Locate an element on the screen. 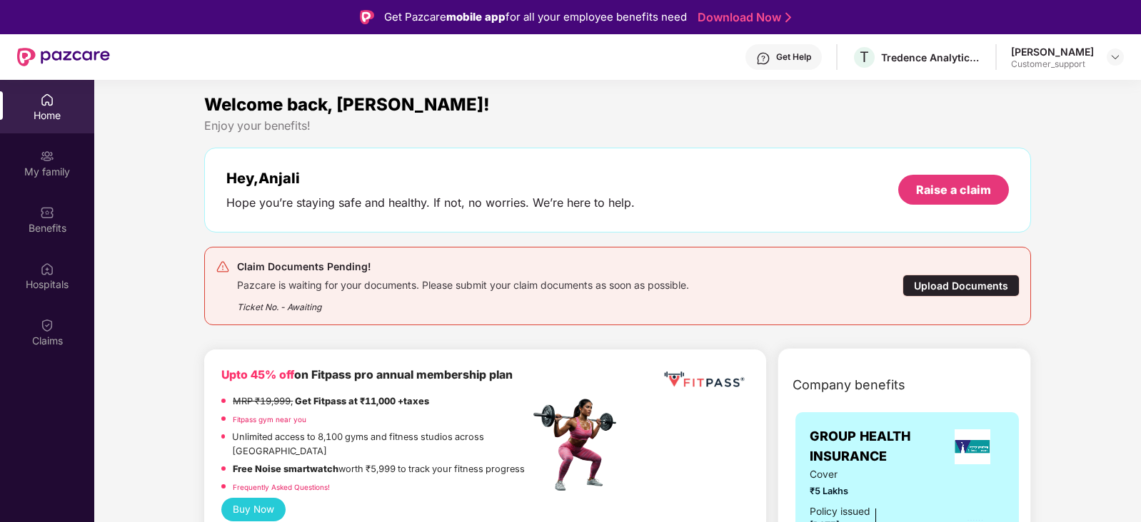 Image resolution: width=1141 pixels, height=522 pixels. div: Ticket No. - Awaiting is located at coordinates (463, 303).